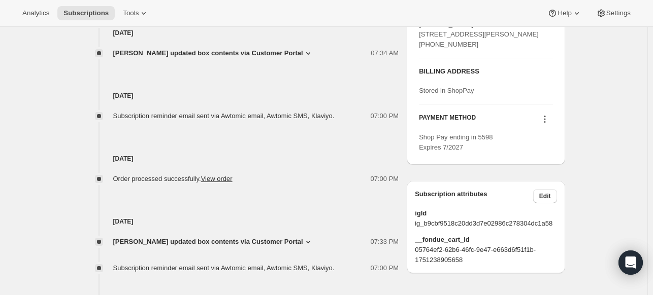 The image size is (653, 295). I want to click on span: Help, so click(564, 13).